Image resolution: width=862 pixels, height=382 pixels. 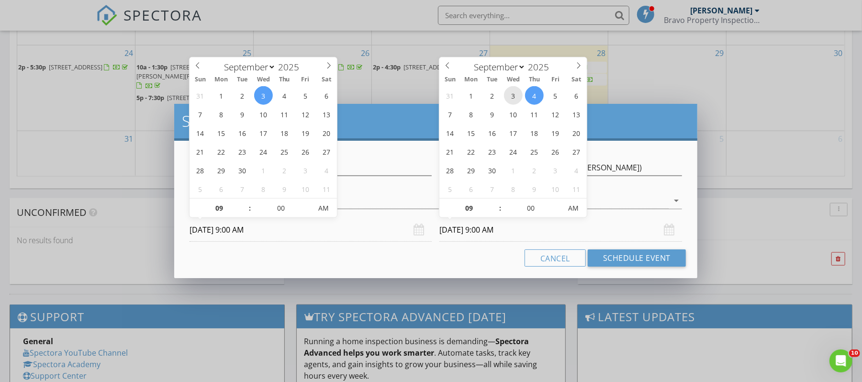 I want to click on span: September 23, 2025, so click(x=492, y=151).